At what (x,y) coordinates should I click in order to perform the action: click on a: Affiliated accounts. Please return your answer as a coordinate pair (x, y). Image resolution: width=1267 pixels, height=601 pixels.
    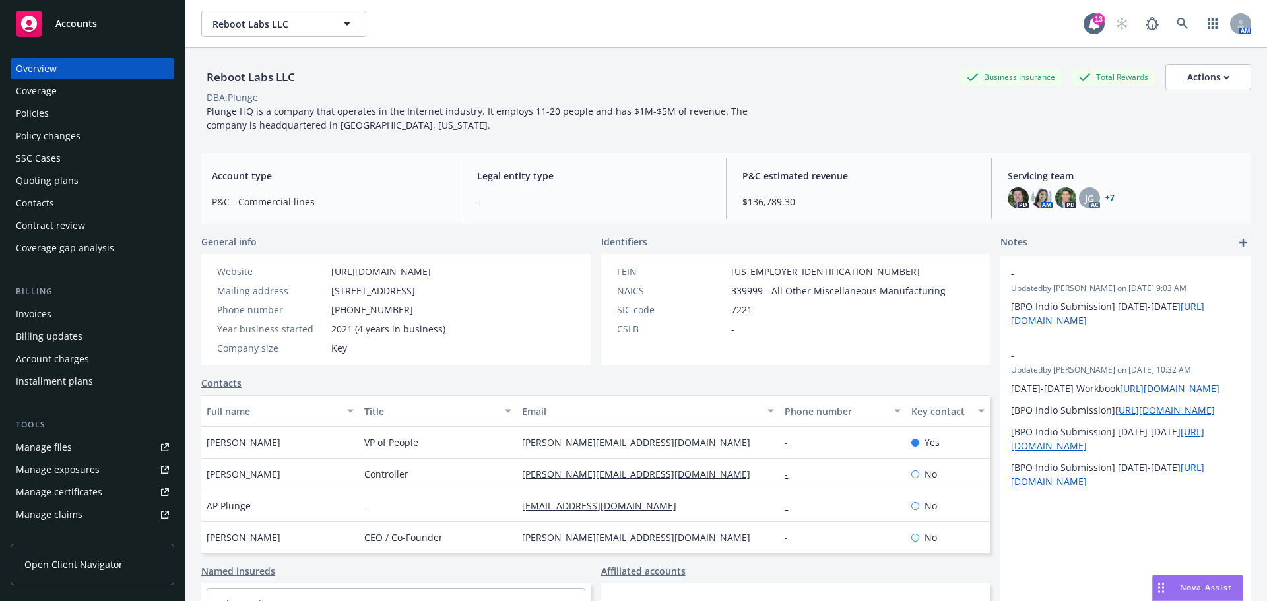
    Looking at the image, I should click on (644, 571).